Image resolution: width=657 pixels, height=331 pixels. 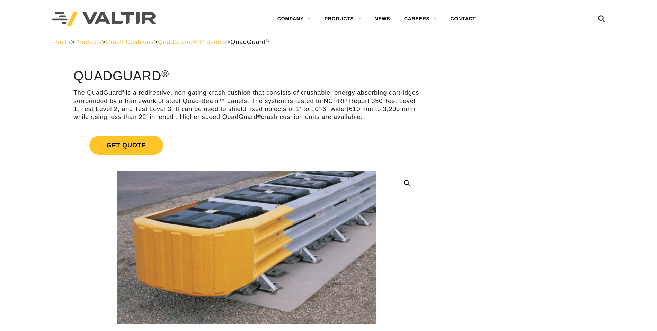 What do you see at coordinates (63, 42) in the screenshot?
I see `span: Valtir` at bounding box center [63, 42].